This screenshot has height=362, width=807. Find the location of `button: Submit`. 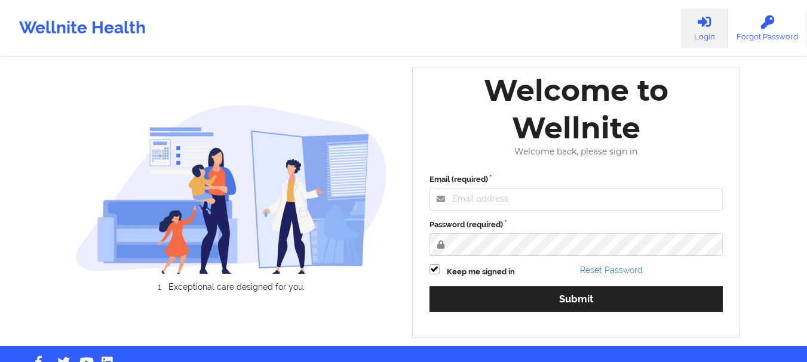

button: Submit is located at coordinates (576, 299).